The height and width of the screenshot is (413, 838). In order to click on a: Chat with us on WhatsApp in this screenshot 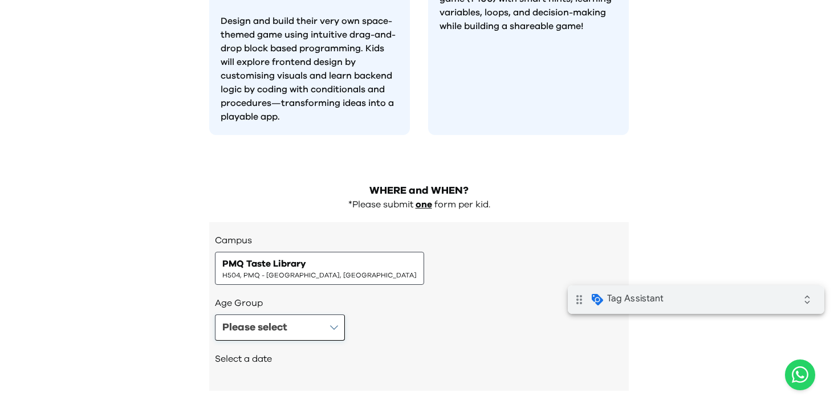, I will do `click(800, 375)`.